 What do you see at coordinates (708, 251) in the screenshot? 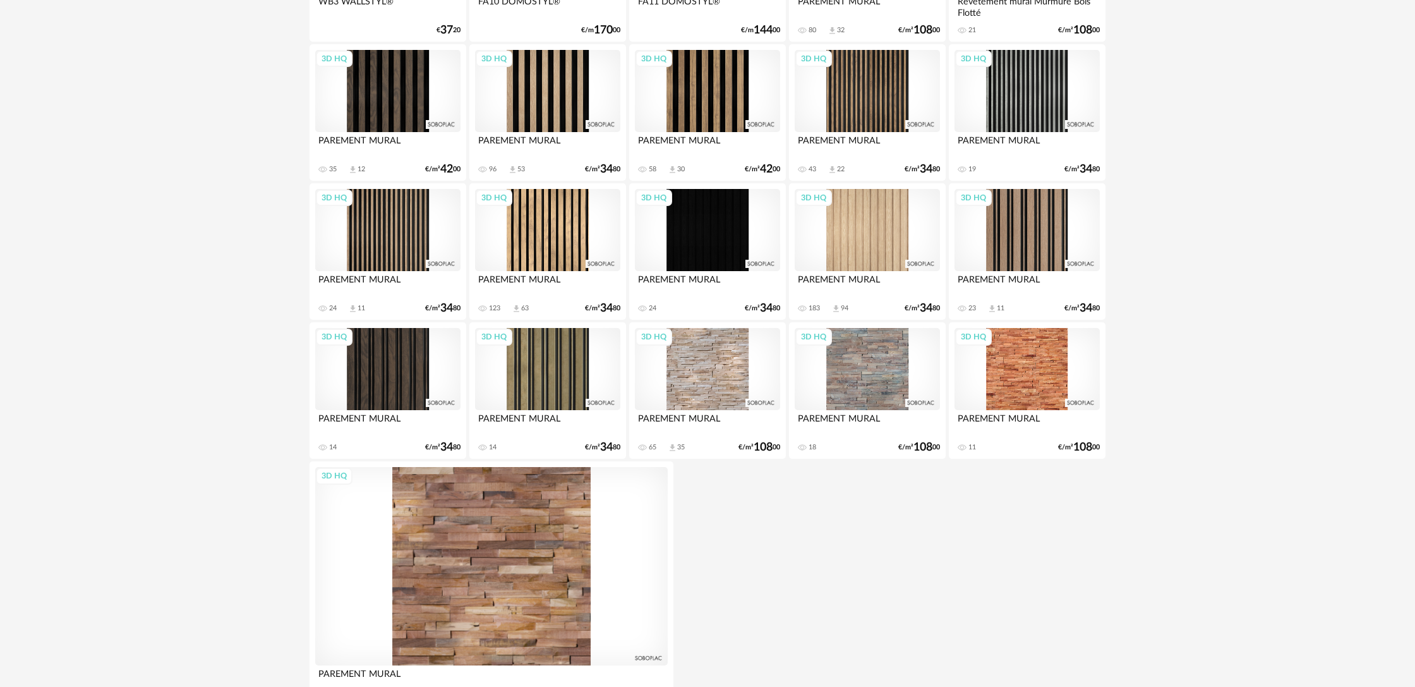
I see `a: 3D HQ PAREMENT MURAL 24 €/m²3480` at bounding box center [708, 251].